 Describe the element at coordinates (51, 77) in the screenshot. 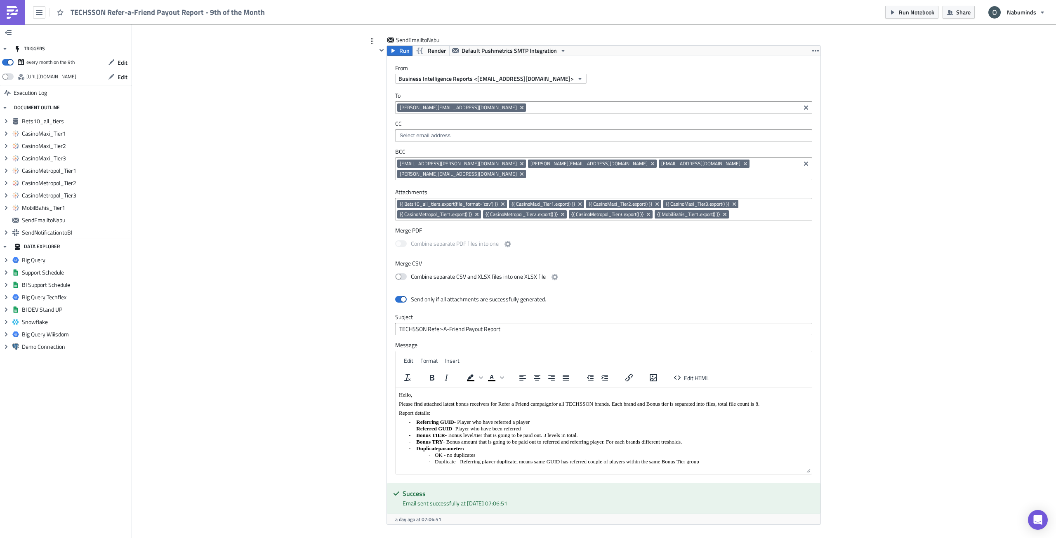

I see `div: https://pushmetrics.io/api/v1/report/Ynr1yvvrp2/webhook?token=42689e9b15f54e94b1bcf0164acd10cb` at that location.